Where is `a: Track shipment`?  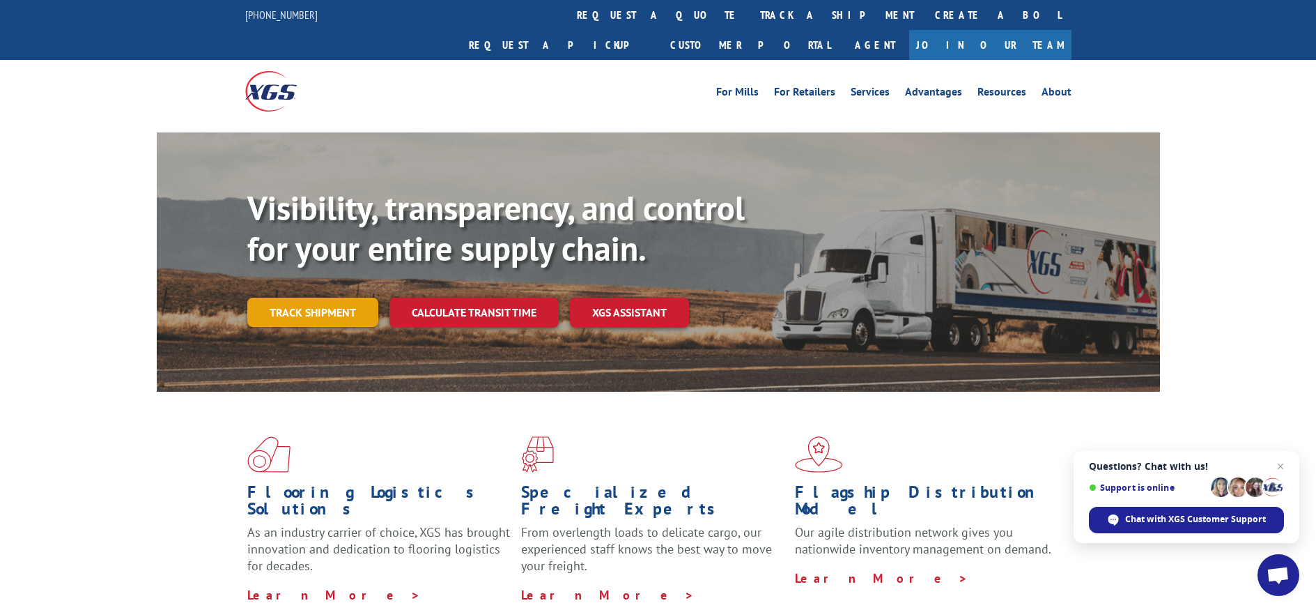 a: Track shipment is located at coordinates (313, 312).